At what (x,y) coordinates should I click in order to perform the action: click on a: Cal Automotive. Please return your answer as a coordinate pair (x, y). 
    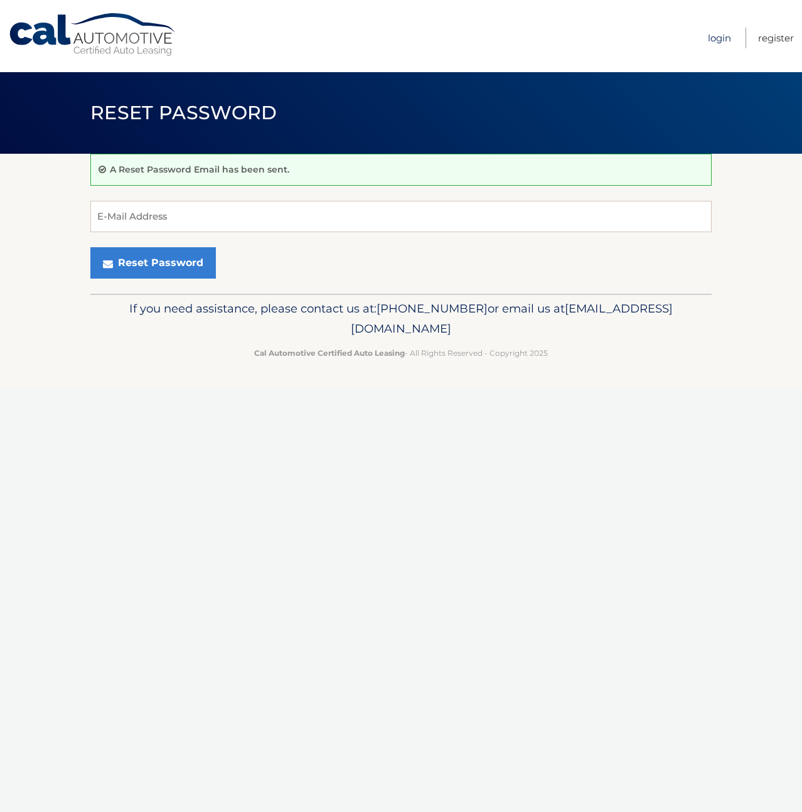
    Looking at the image, I should click on (93, 35).